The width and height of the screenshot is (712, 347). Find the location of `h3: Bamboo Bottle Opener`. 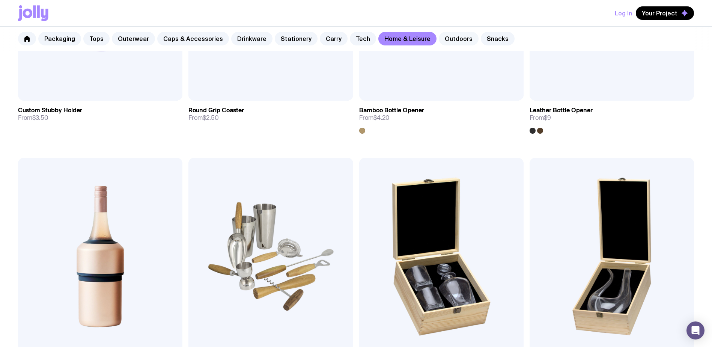

h3: Bamboo Bottle Opener is located at coordinates (392, 110).